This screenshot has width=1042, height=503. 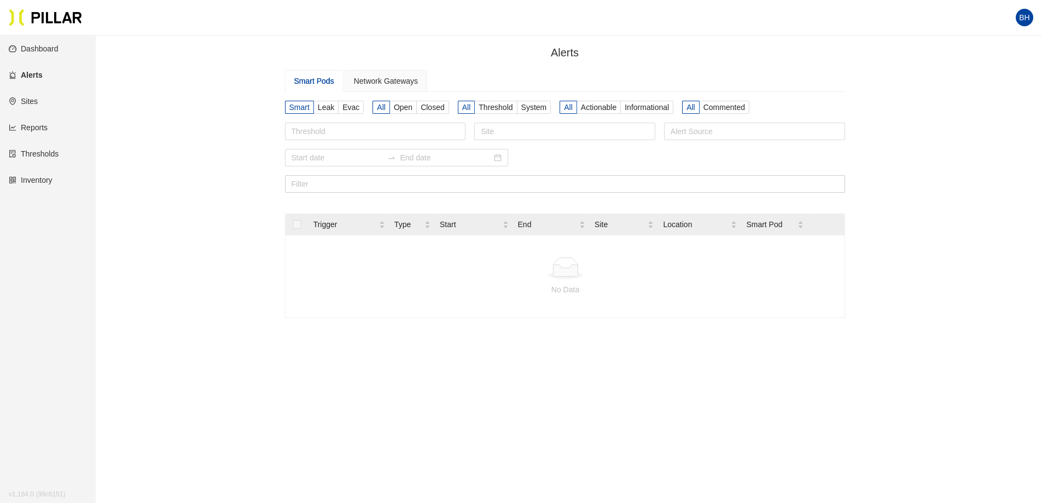 I want to click on span: Alerts, so click(x=565, y=53).